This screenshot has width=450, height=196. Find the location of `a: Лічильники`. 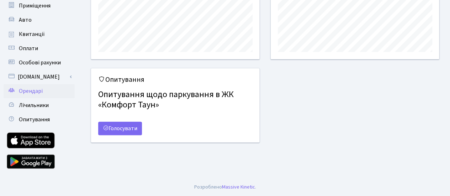

a: Лічильники is located at coordinates (39, 105).